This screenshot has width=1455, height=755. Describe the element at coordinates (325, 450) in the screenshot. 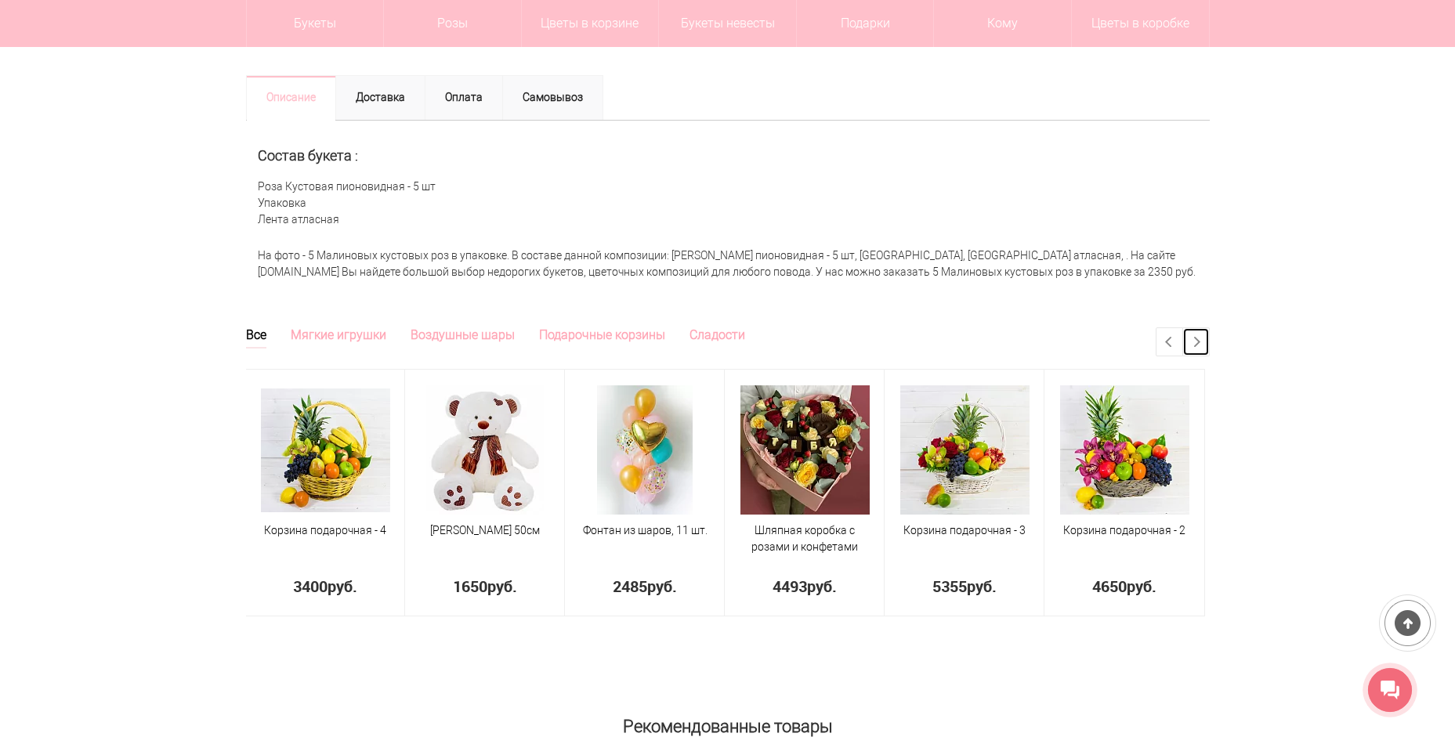

I see `img: Корзина подарочная - 4` at that location.